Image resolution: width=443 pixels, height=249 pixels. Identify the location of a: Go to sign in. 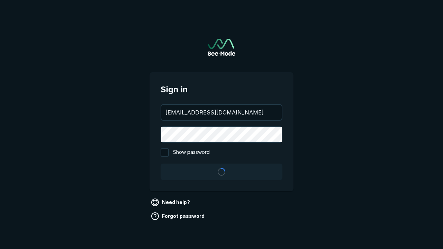
(222, 47).